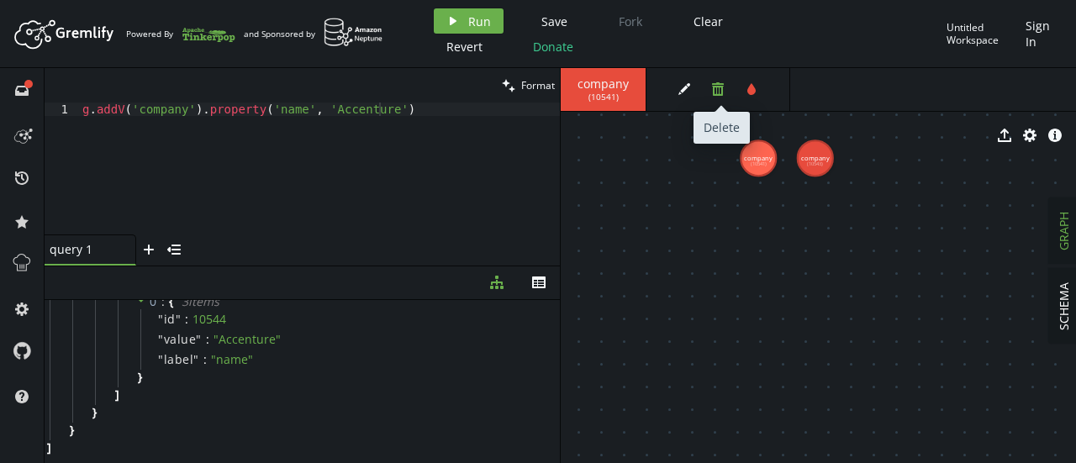 Image resolution: width=1076 pixels, height=463 pixels. Describe the element at coordinates (464, 46) in the screenshot. I see `button: Revert` at that location.